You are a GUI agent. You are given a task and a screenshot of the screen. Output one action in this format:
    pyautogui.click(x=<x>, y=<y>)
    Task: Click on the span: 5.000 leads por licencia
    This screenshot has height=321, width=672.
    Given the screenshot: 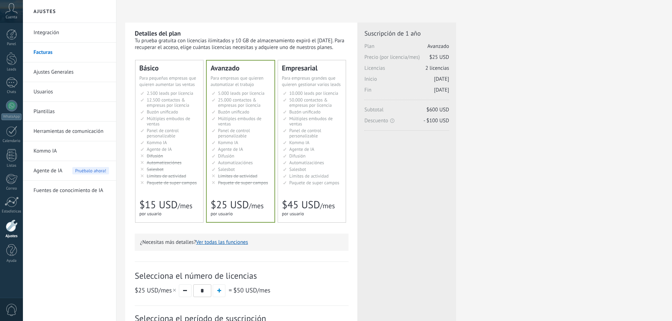 What is the action you would take?
    pyautogui.click(x=241, y=93)
    